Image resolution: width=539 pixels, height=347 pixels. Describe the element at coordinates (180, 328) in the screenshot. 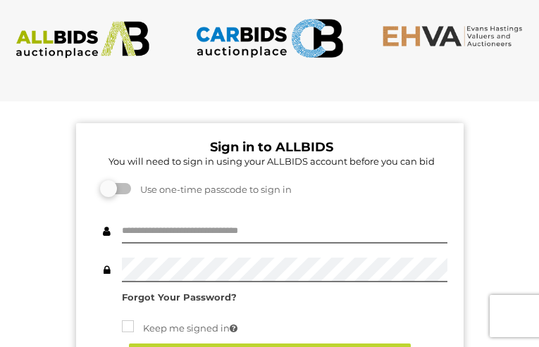

I see `label: Keep me signed in` at that location.